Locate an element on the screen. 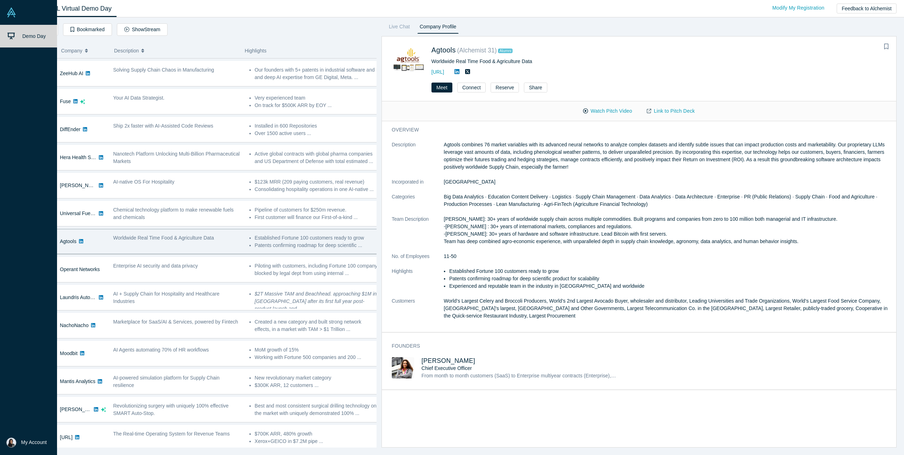 The image size is (904, 455). button: My Account is located at coordinates (27, 443).